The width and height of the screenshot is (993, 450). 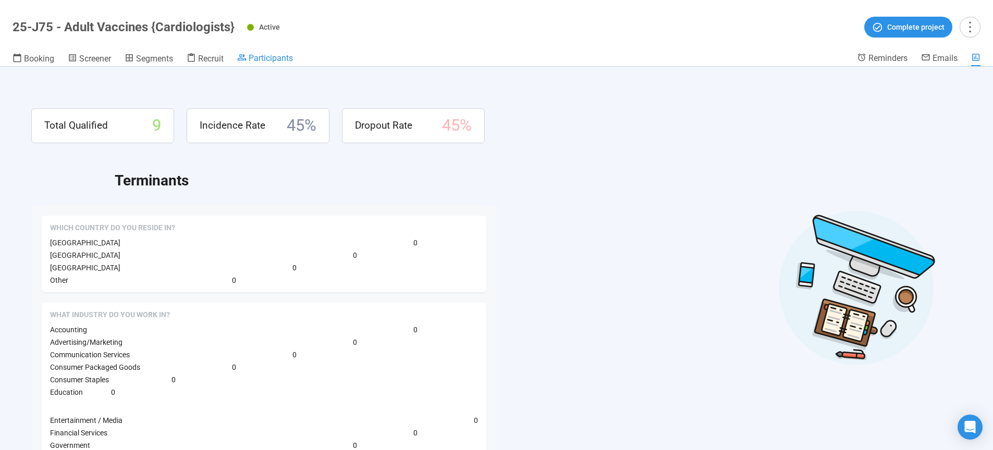 What do you see at coordinates (79, 433) in the screenshot?
I see `span: Financial Services` at bounding box center [79, 433].